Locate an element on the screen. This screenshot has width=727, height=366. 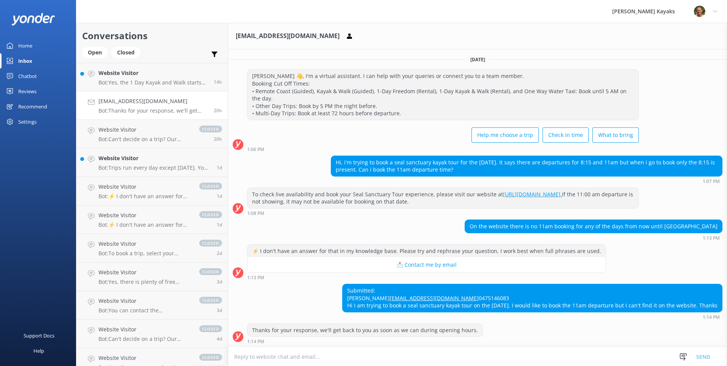
button: Check in time is located at coordinates (565, 135).